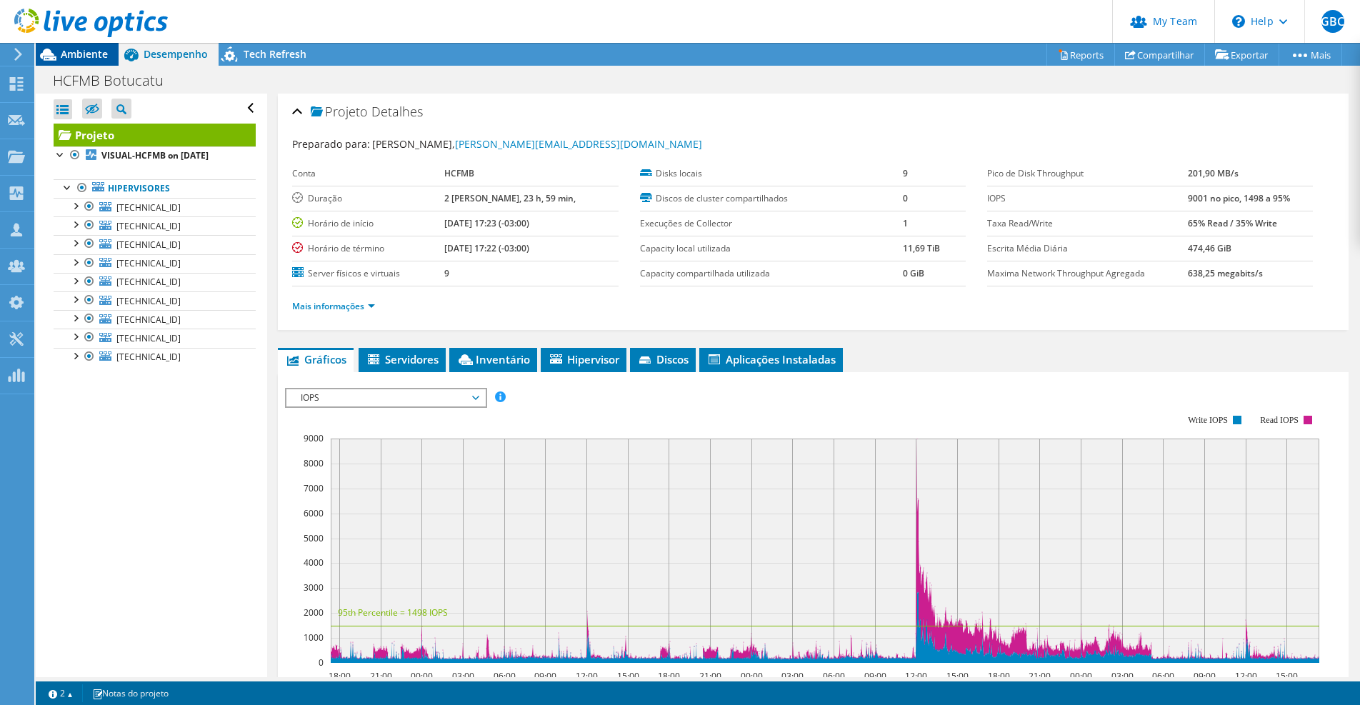 The width and height of the screenshot is (1360, 705). What do you see at coordinates (314, 513) in the screenshot?
I see `text: 6000` at bounding box center [314, 513].